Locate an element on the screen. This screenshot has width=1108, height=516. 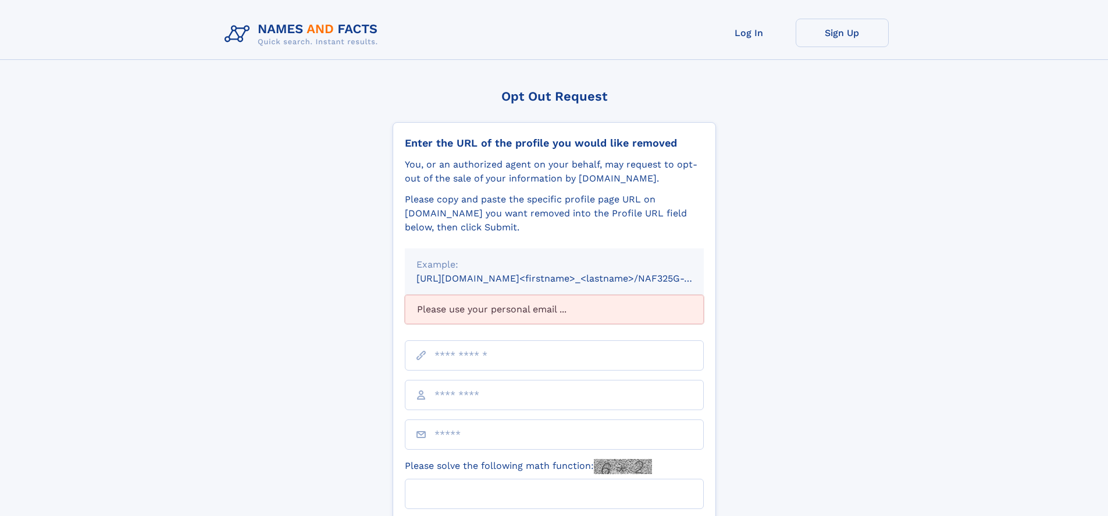
label: Please solve the following math function: is located at coordinates (528, 466).